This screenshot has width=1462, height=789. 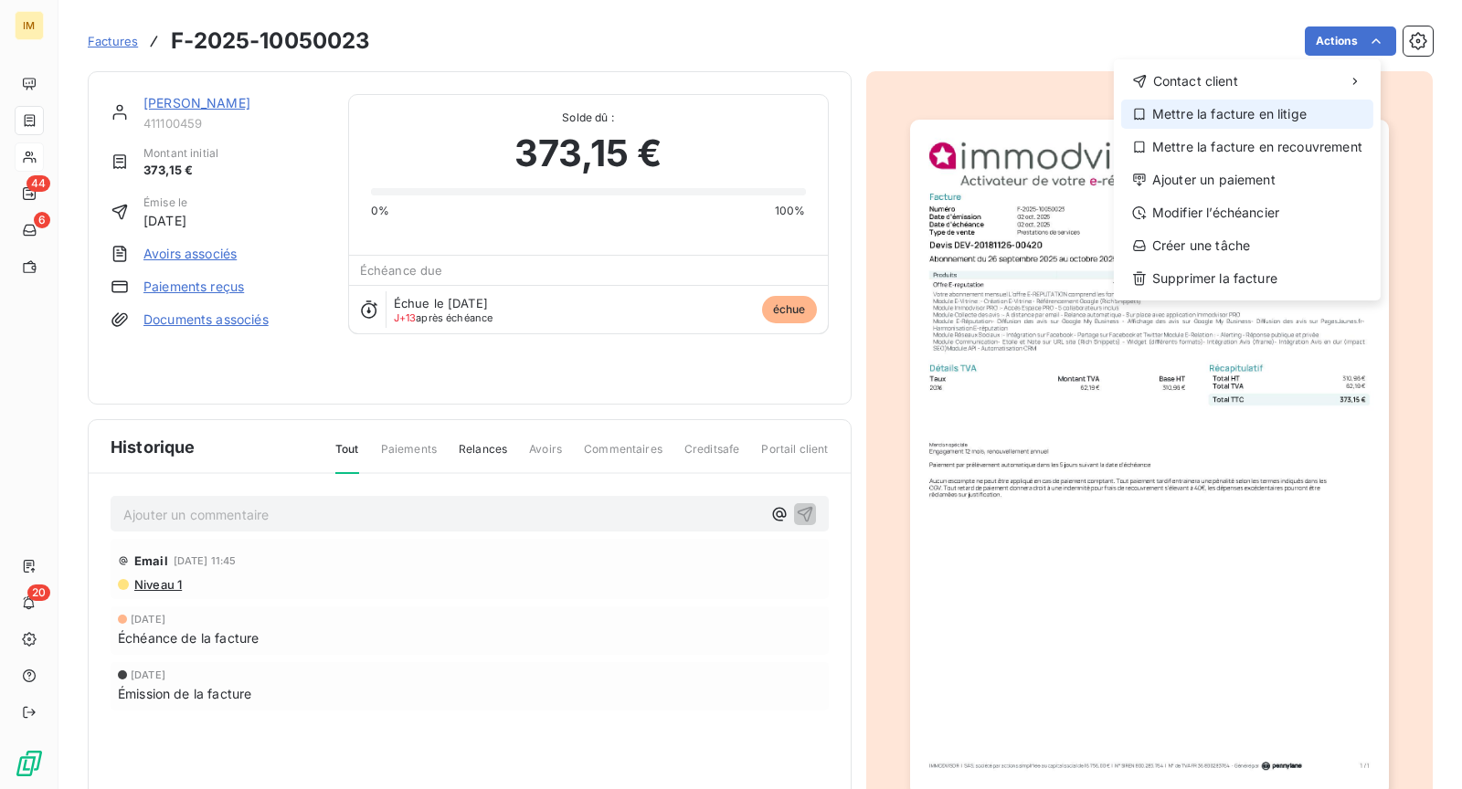 What do you see at coordinates (1247, 279) in the screenshot?
I see `div: Supprimer la facture` at bounding box center [1247, 279].